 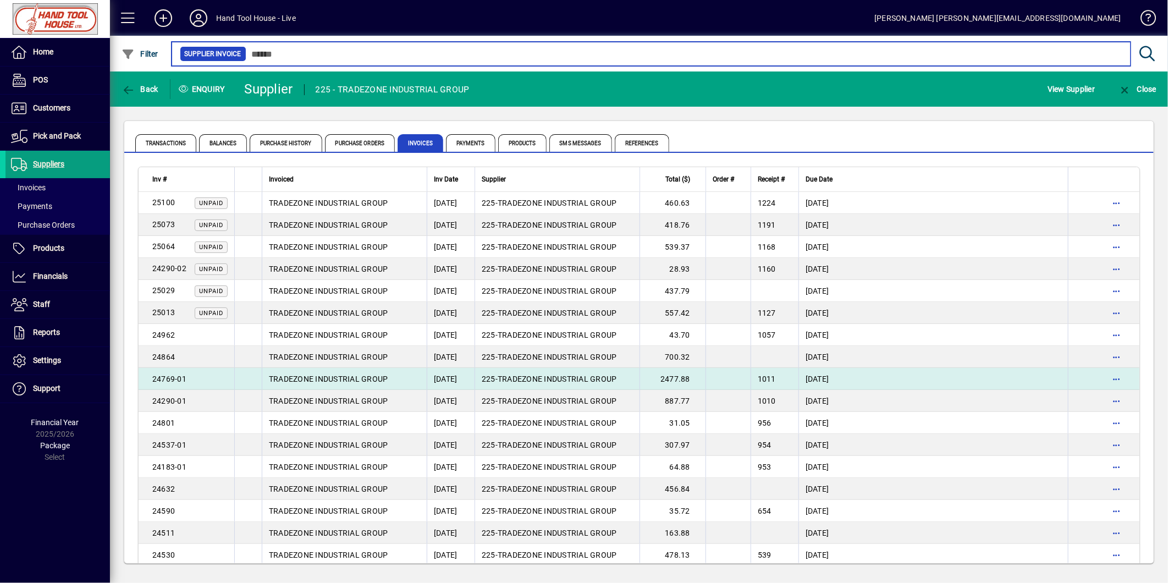 I want to click on button: View Supplier, so click(x=1071, y=89).